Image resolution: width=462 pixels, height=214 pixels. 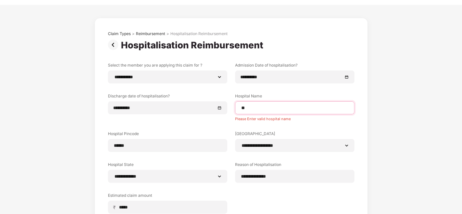 I want to click on div: Claim Types, so click(x=119, y=34).